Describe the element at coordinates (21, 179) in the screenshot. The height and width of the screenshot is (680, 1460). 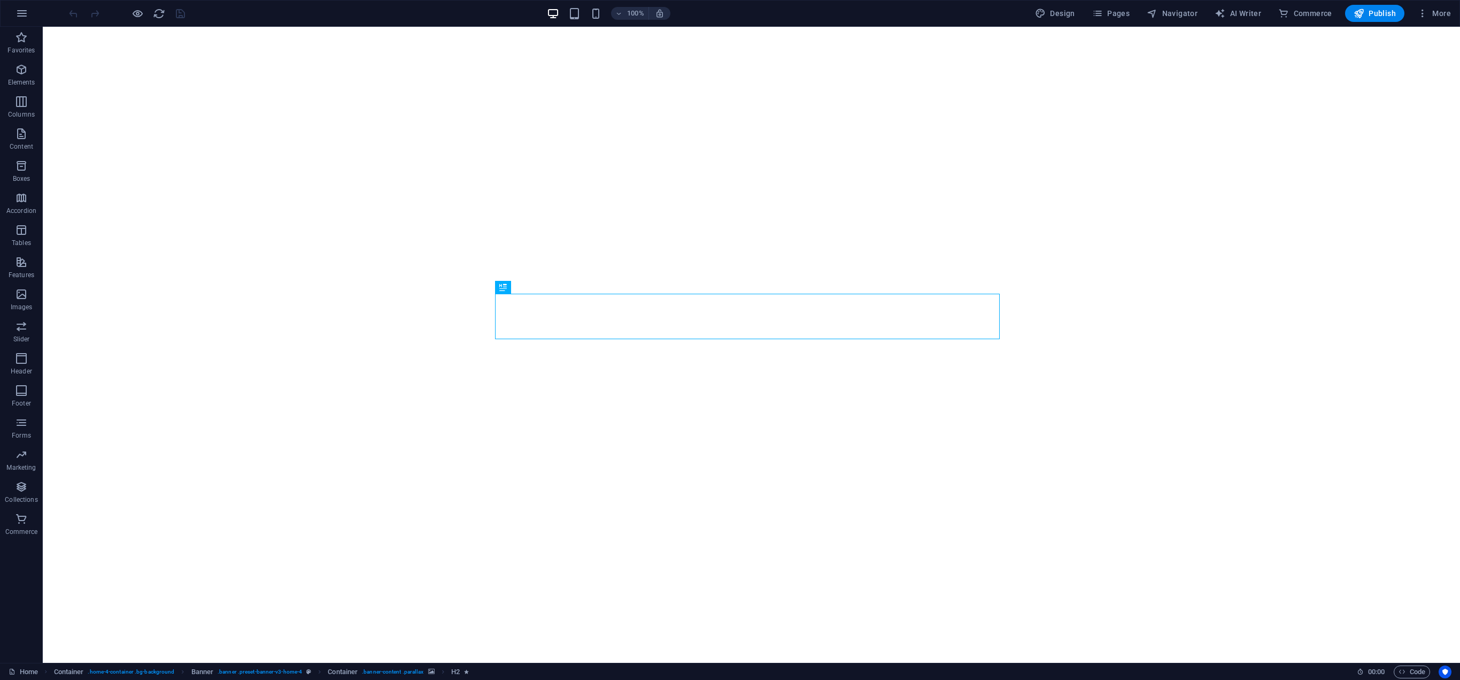
I see `p: Boxes` at that location.